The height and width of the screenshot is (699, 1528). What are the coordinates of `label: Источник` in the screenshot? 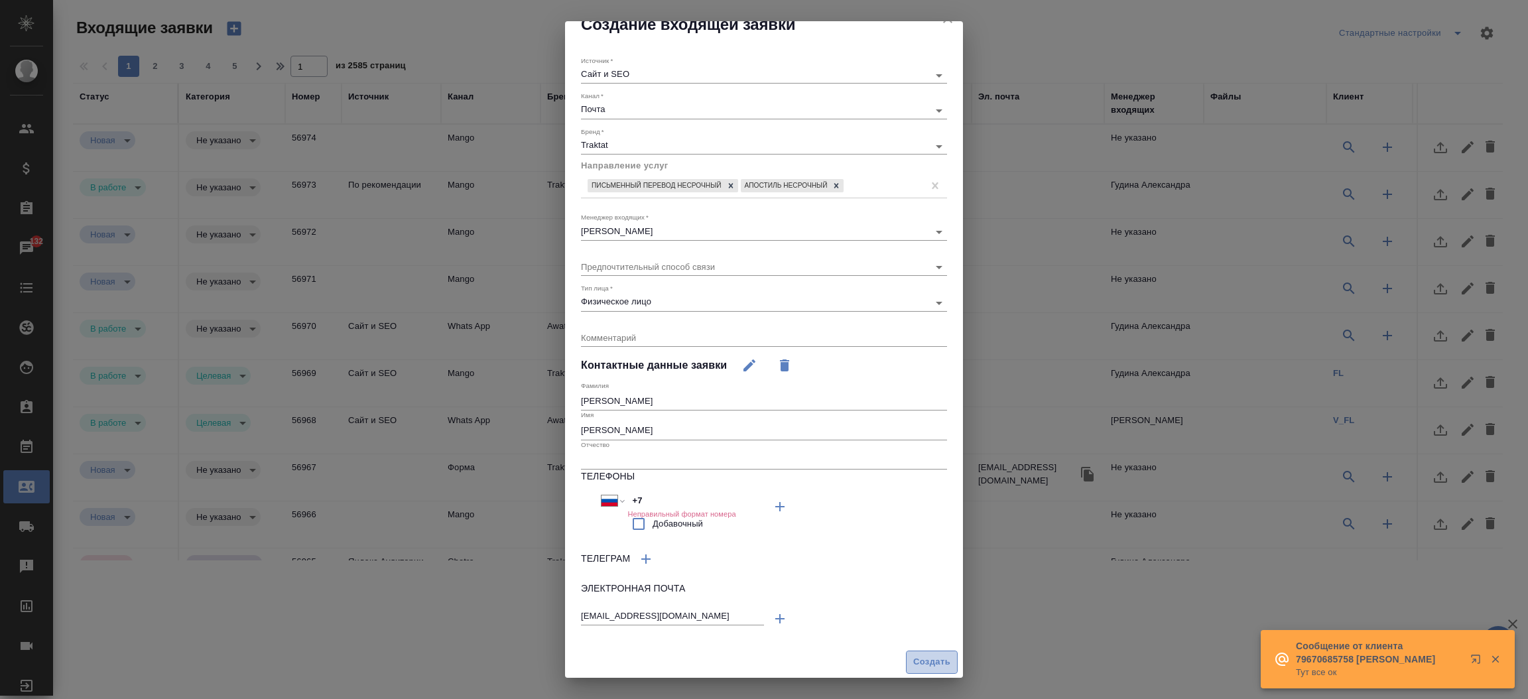 It's located at (597, 61).